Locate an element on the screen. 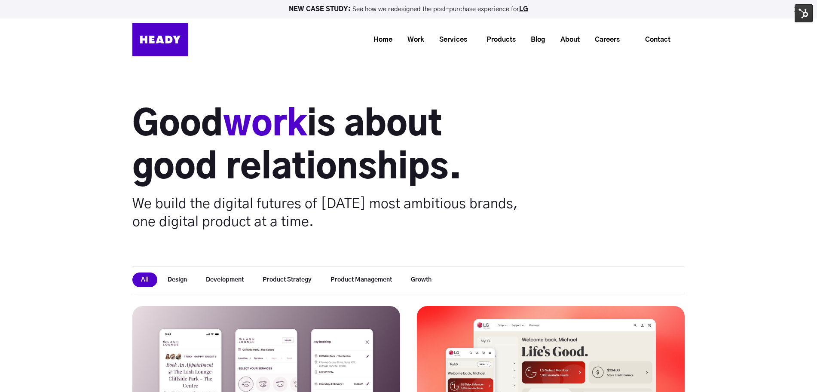  p: See how we redesigned the post-purchase experience for is located at coordinates (408, 9).